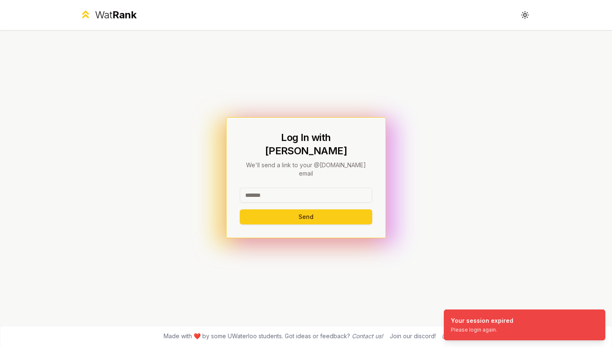 This screenshot has width=612, height=347. Describe the element at coordinates (413, 336) in the screenshot. I see `div: Join our discord!` at that location.